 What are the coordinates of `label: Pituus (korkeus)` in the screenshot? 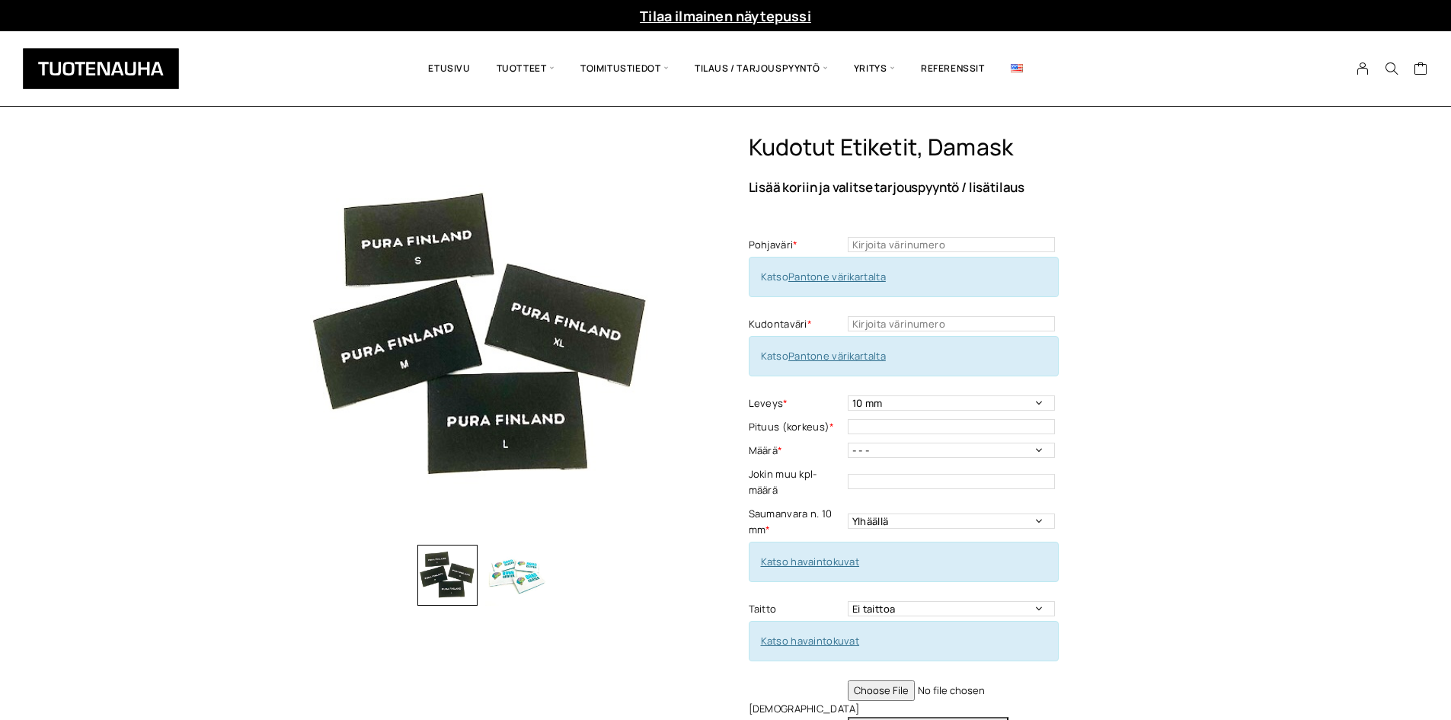 It's located at (796, 426).